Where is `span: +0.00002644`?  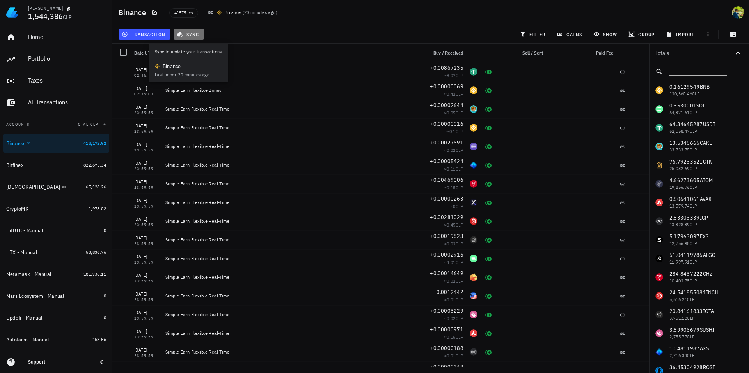 span: +0.00002644 is located at coordinates (446, 105).